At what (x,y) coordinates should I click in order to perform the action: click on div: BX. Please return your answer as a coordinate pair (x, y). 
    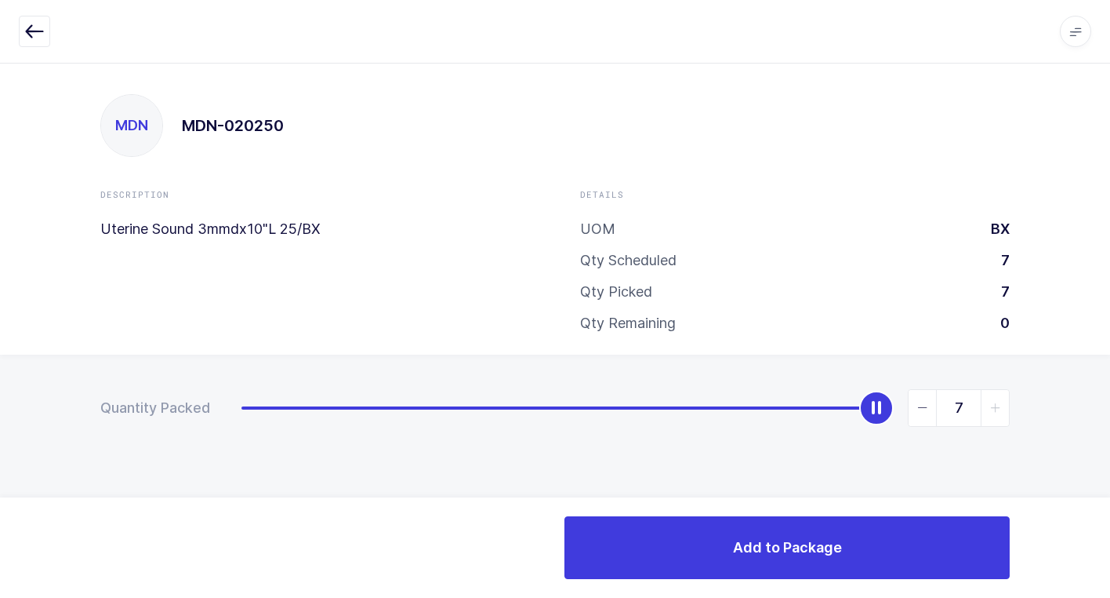
    Looking at the image, I should click on (994, 229).